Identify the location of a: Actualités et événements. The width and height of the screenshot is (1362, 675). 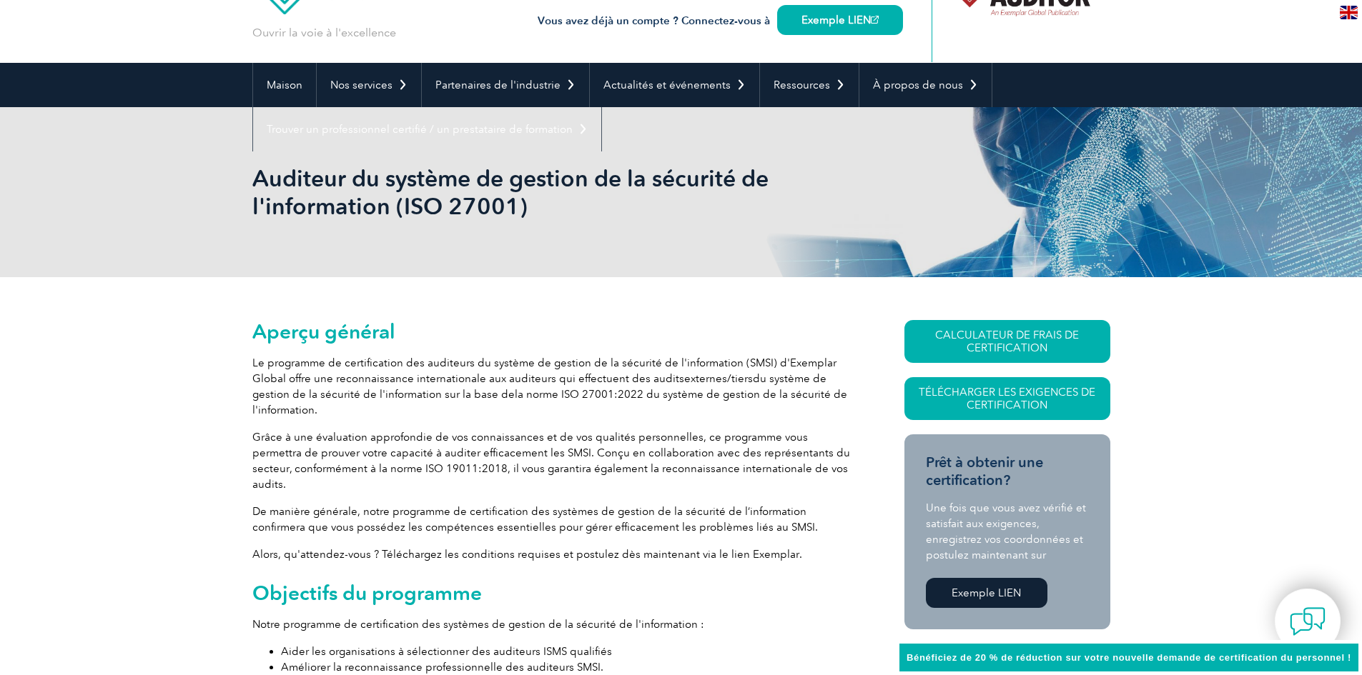
(674, 85).